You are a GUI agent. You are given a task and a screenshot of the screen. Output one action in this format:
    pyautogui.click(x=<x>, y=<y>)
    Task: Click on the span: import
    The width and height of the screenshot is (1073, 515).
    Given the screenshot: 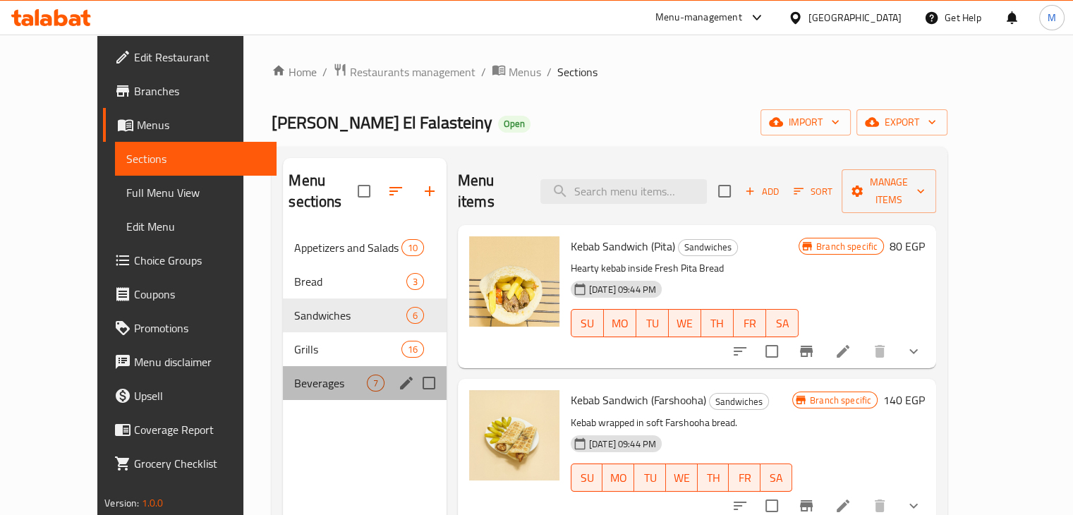 What is the action you would take?
    pyautogui.click(x=806, y=122)
    